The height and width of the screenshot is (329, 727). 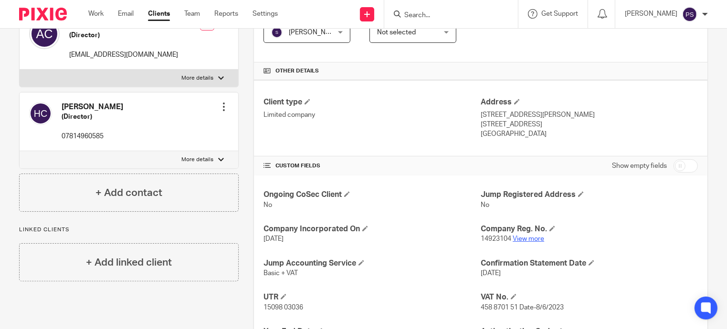 What do you see at coordinates (559, 14) in the screenshot?
I see `span: Get Support` at bounding box center [559, 14].